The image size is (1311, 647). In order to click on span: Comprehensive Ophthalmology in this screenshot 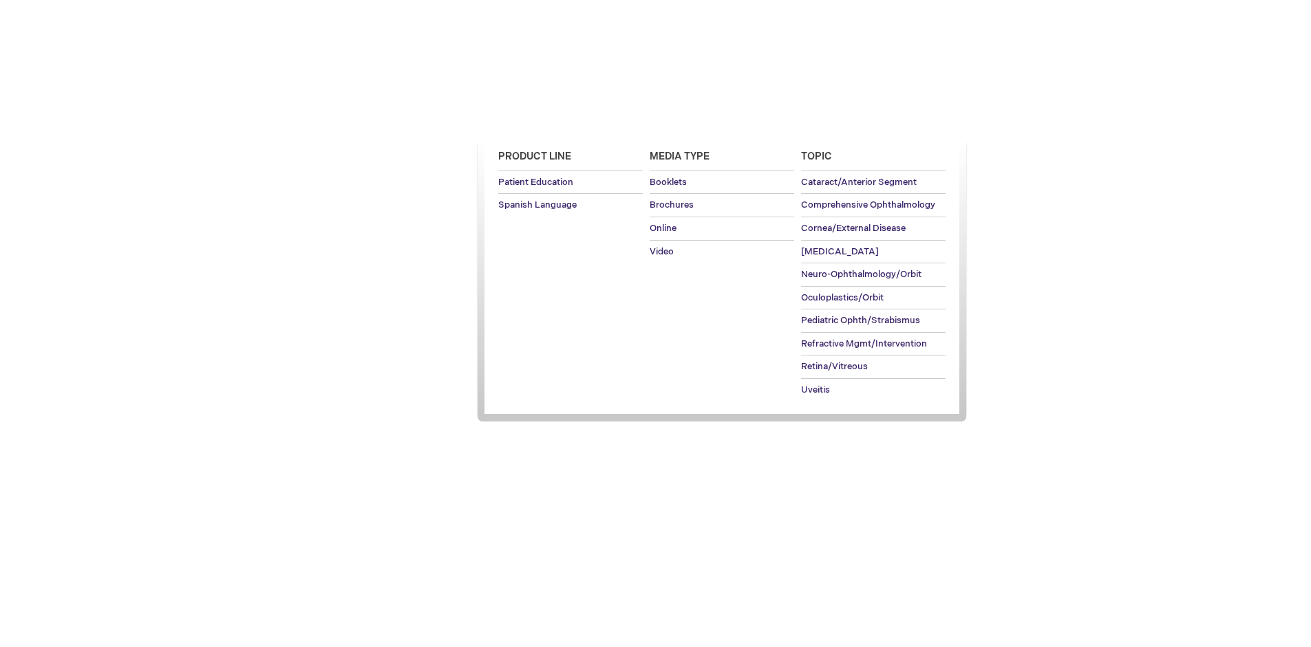, I will do `click(868, 205)`.